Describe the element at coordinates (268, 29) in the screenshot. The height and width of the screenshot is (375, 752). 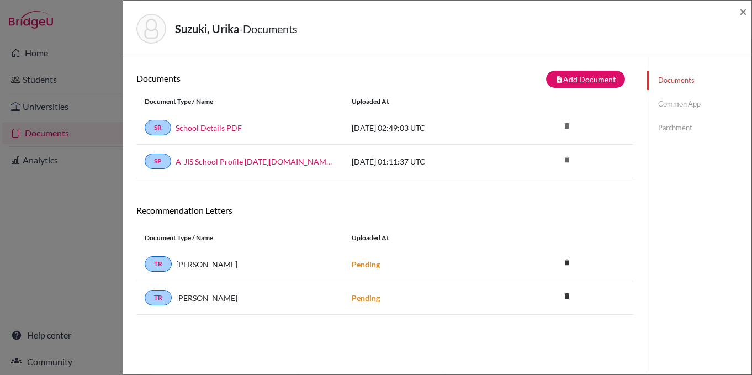
I see `span: - Documents` at that location.